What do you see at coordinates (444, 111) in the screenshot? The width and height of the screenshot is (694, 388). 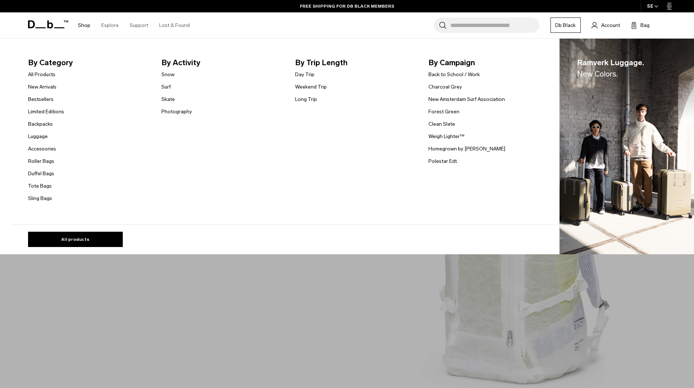 I see `a: Forest Green` at bounding box center [444, 111].